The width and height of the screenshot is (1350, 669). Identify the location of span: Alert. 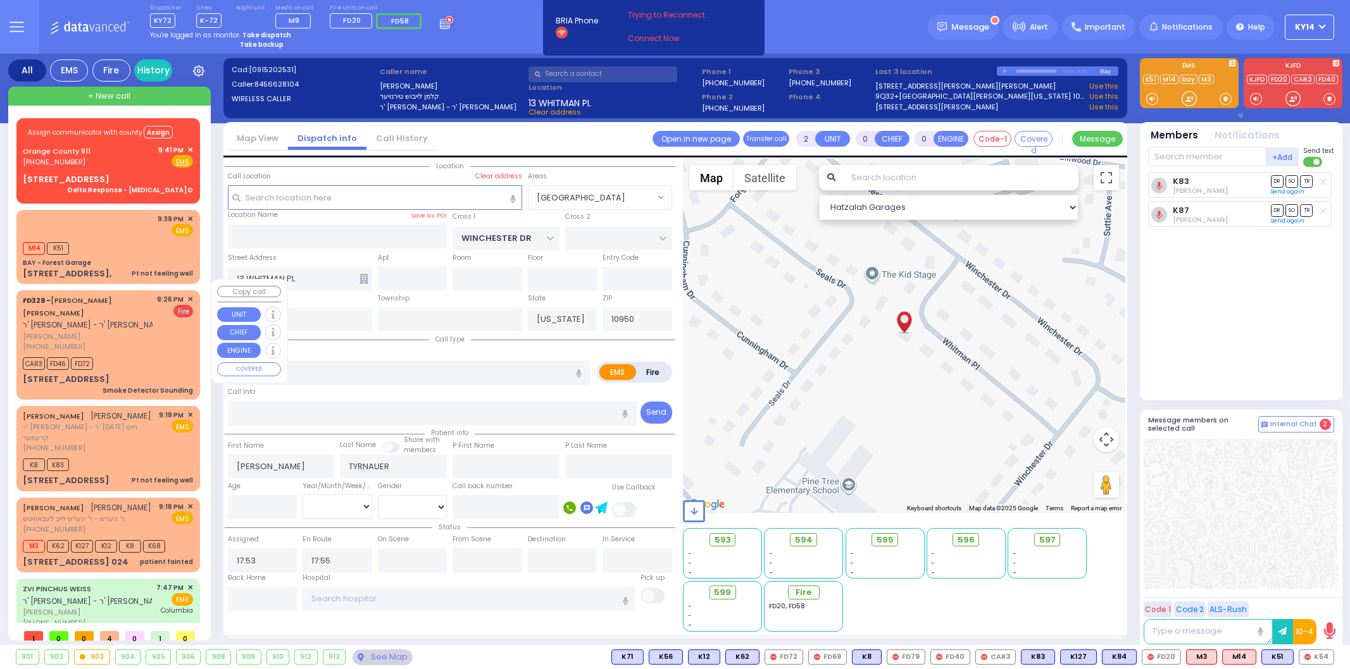
(1038, 27).